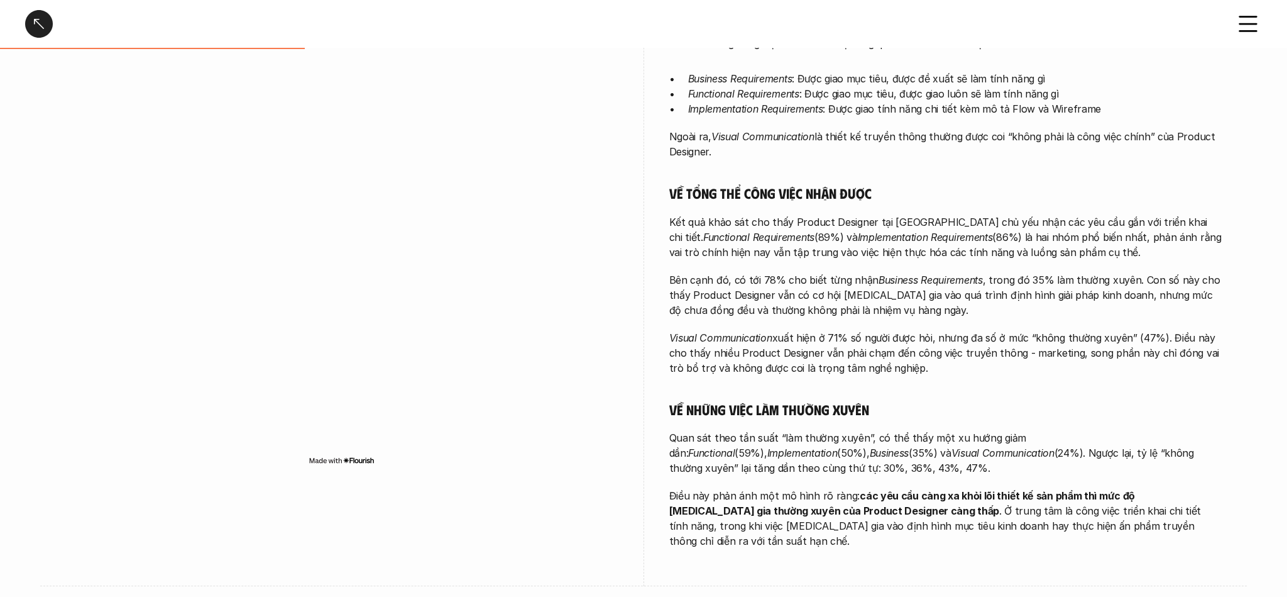  I want to click on p: Bên cạnh đó, có tới 78% cho biết từng nhận , trong đó 35% làm thường xuyên. Con số này cho thấy P..., so click(946, 295).